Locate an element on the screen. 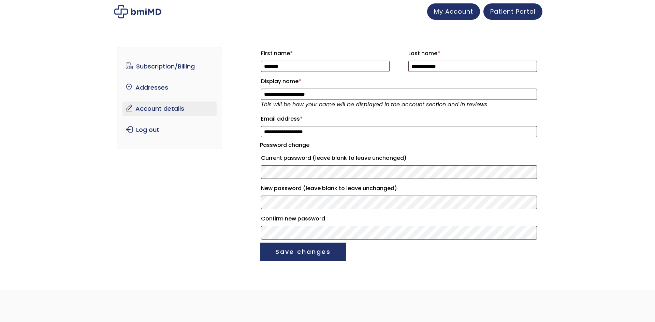  div: My account is located at coordinates (138, 12).